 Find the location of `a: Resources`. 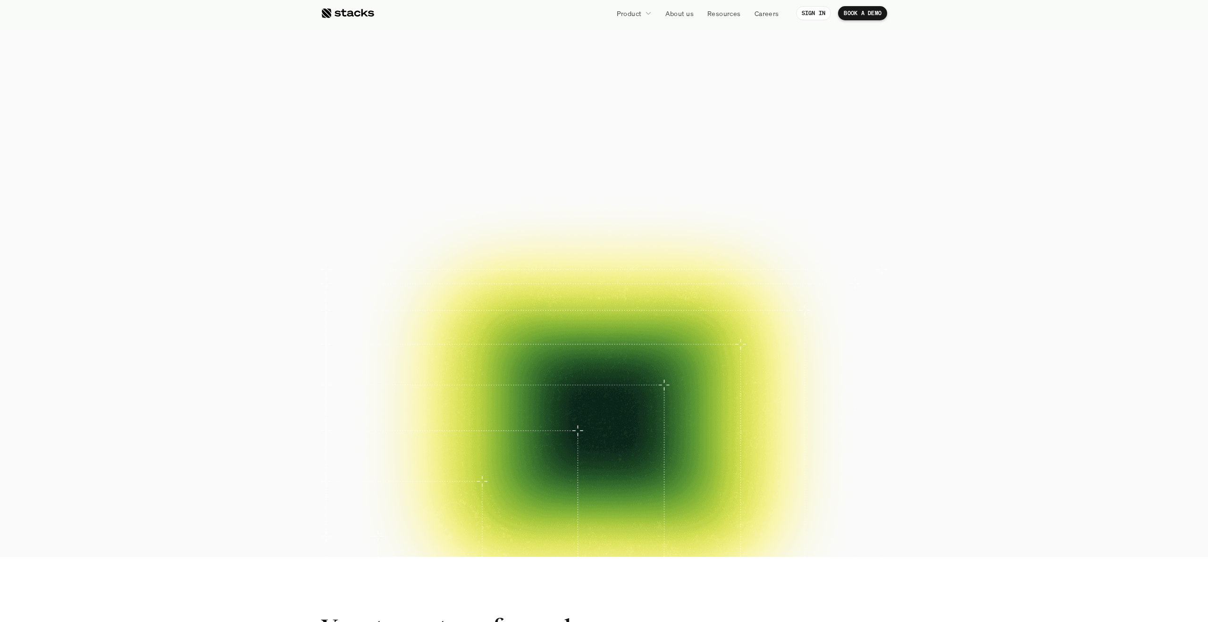

a: Resources is located at coordinates (724, 13).